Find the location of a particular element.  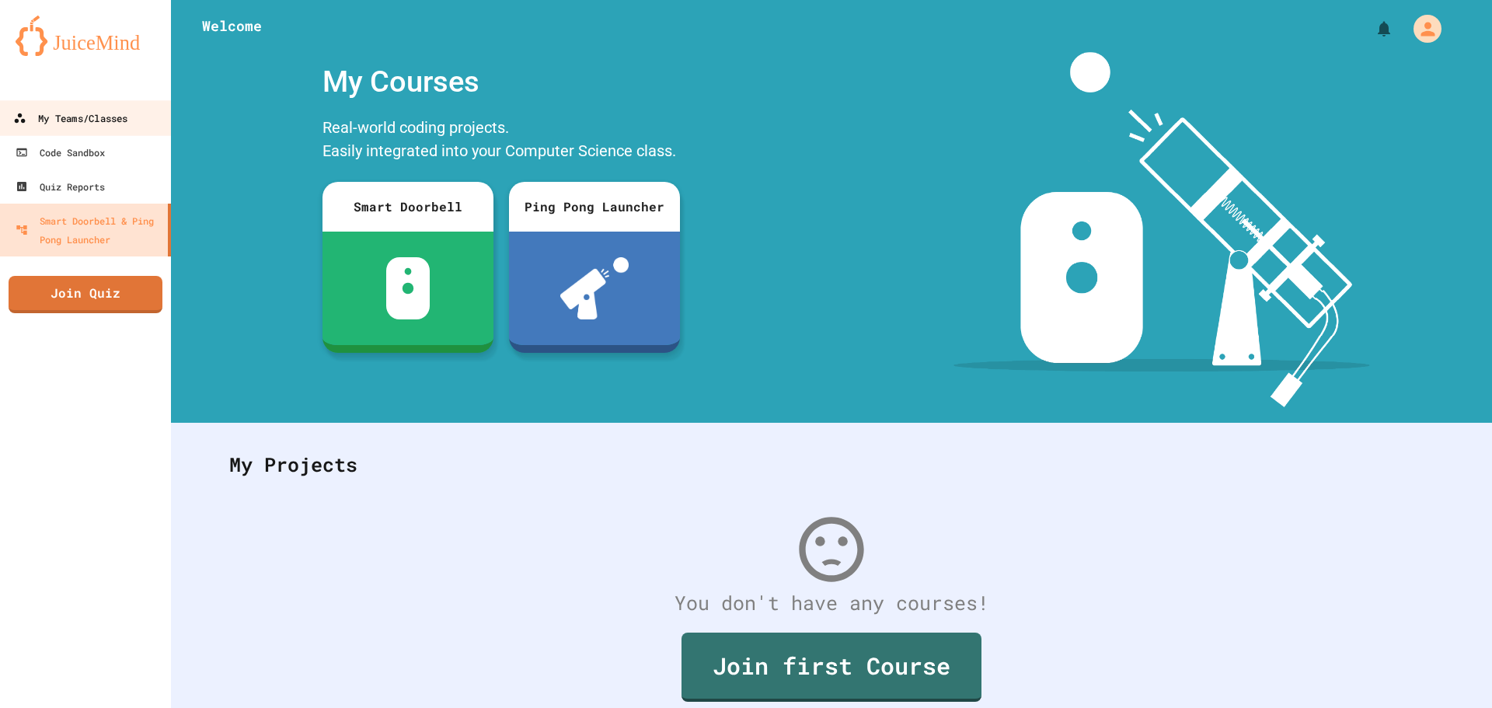

img: logo-orange.svg is located at coordinates (85, 36).